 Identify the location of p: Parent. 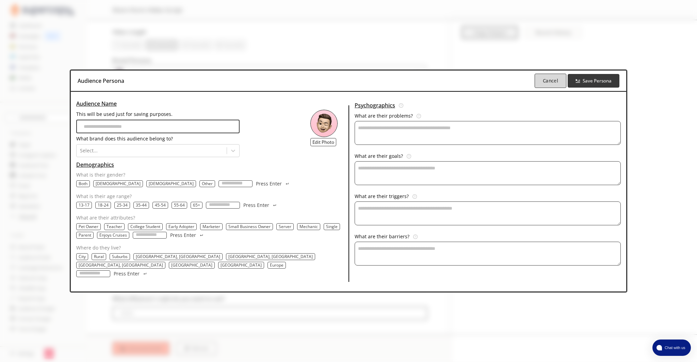
(85, 235).